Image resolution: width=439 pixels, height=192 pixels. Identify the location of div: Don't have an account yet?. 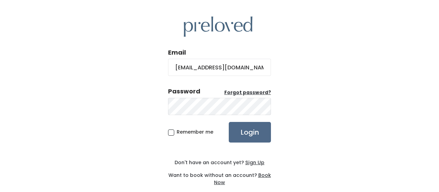
(220, 162).